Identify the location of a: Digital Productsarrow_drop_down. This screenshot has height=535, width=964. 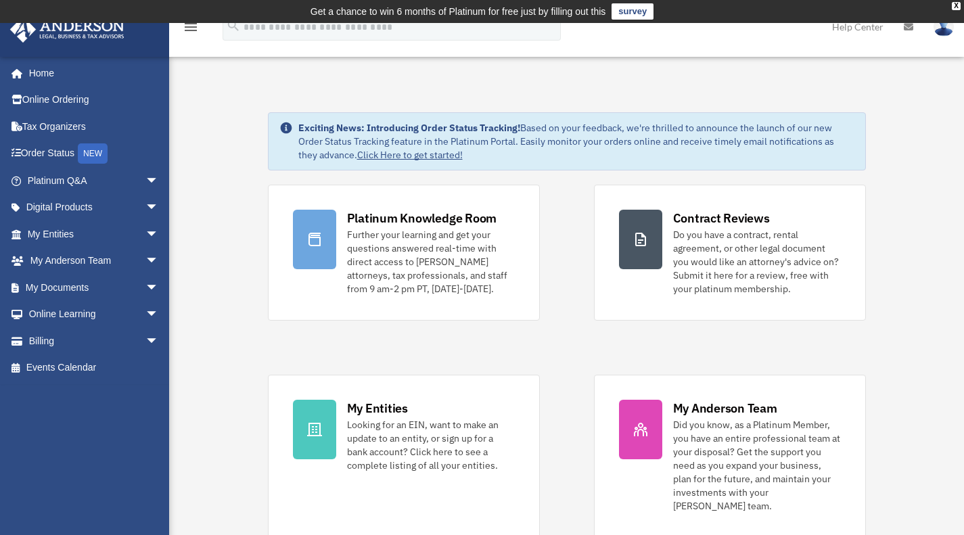
(94, 208).